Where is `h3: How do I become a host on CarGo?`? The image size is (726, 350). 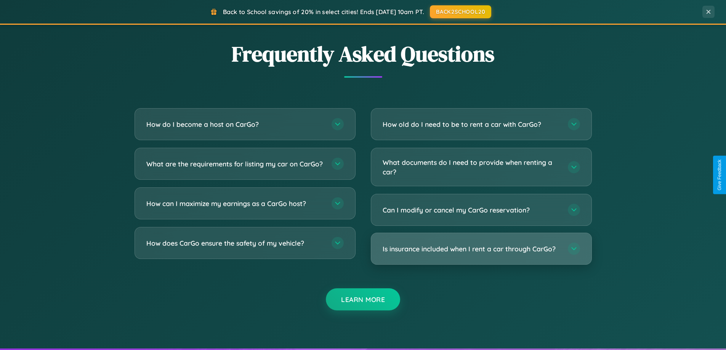
h3: How do I become a host on CarGo? is located at coordinates (235, 124).